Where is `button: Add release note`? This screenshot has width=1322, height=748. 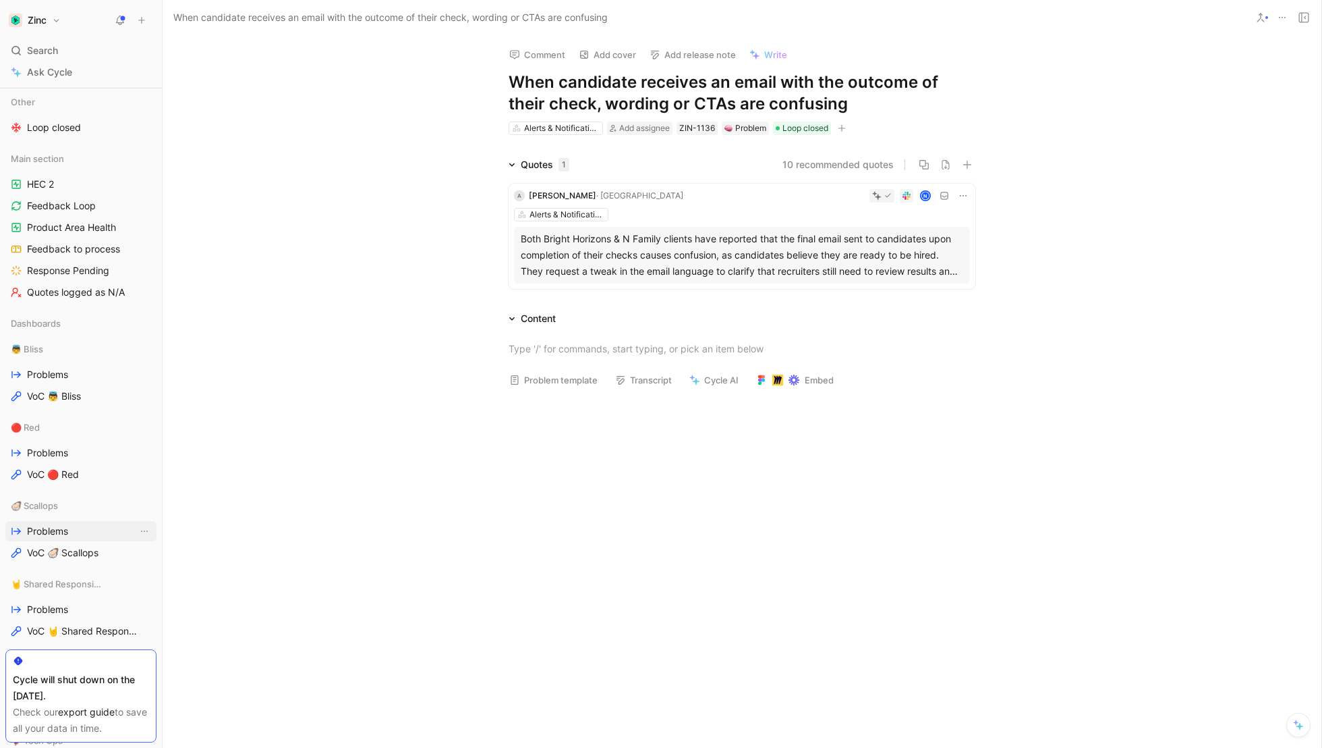
button: Add release note is located at coordinates (693, 55).